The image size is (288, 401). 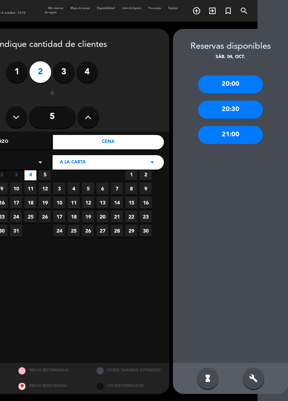 What do you see at coordinates (117, 216) in the screenshot?
I see `span: 21` at bounding box center [117, 216].